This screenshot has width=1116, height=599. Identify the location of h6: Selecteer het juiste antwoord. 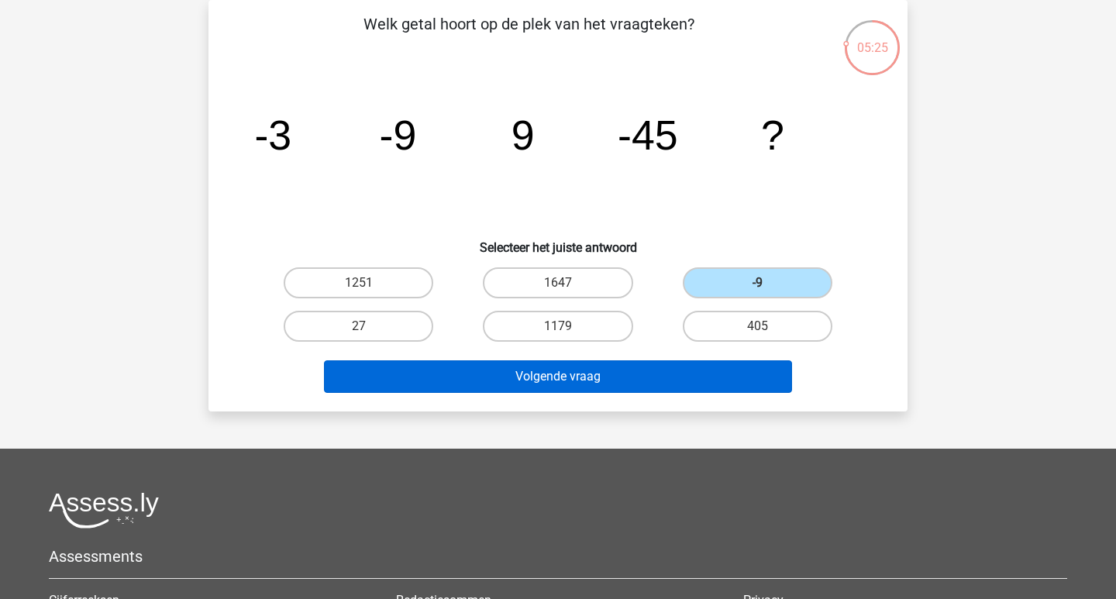
(558, 241).